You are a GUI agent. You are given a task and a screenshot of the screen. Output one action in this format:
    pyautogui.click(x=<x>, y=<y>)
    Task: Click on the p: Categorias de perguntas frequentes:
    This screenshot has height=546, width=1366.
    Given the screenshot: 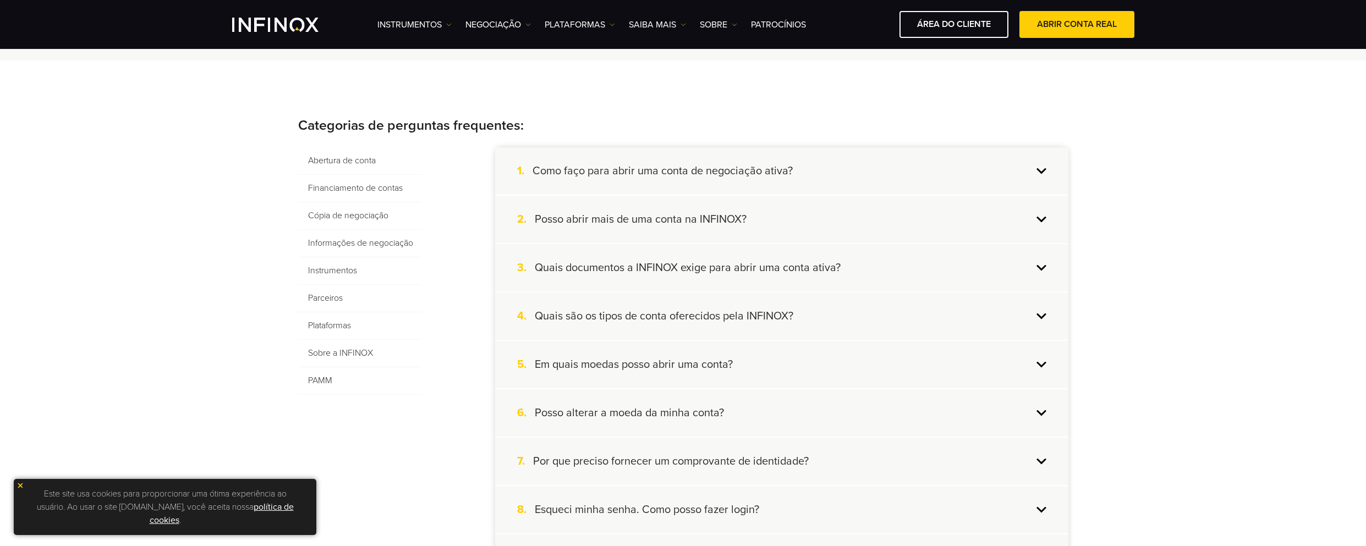 What is the action you would take?
    pyautogui.click(x=684, y=126)
    